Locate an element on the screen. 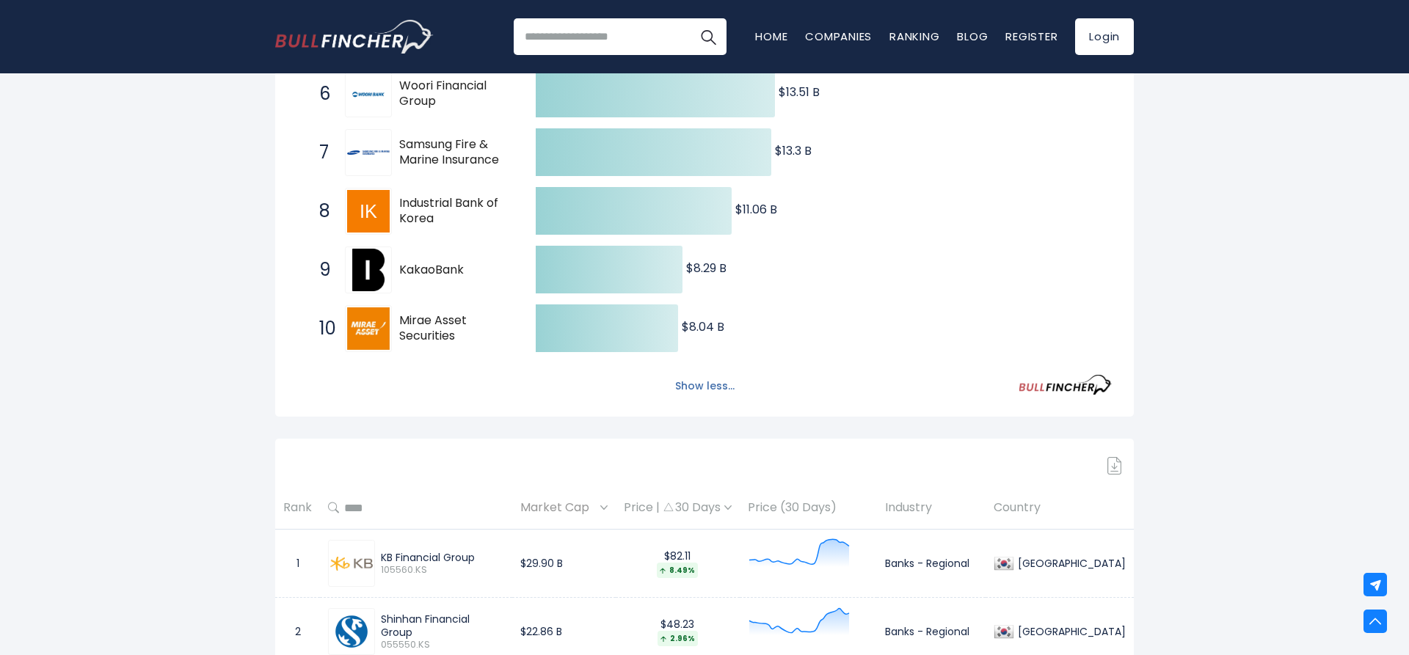 This screenshot has width=1409, height=655. span: 105560.KS is located at coordinates (442, 570).